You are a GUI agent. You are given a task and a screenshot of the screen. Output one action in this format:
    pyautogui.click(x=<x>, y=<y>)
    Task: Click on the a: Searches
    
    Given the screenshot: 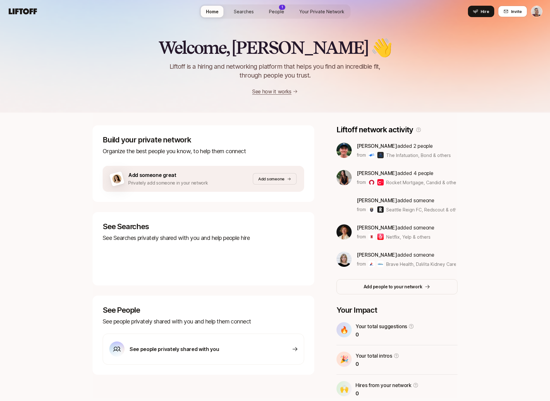 What is the action you would take?
    pyautogui.click(x=244, y=11)
    